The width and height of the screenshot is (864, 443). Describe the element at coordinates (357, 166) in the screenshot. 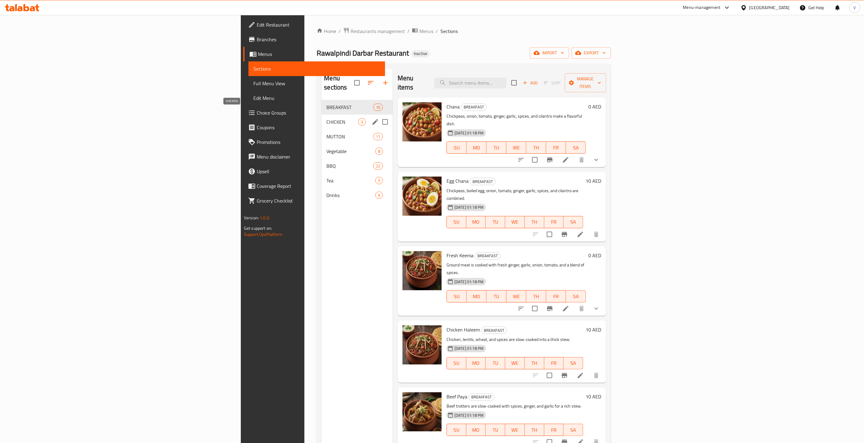

I see `div: BBQ22` at that location.